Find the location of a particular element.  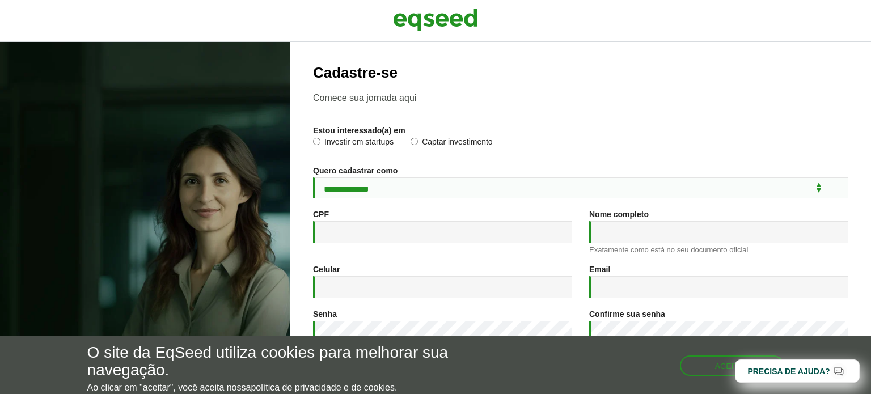

label: Confirme sua senha is located at coordinates (627, 314).